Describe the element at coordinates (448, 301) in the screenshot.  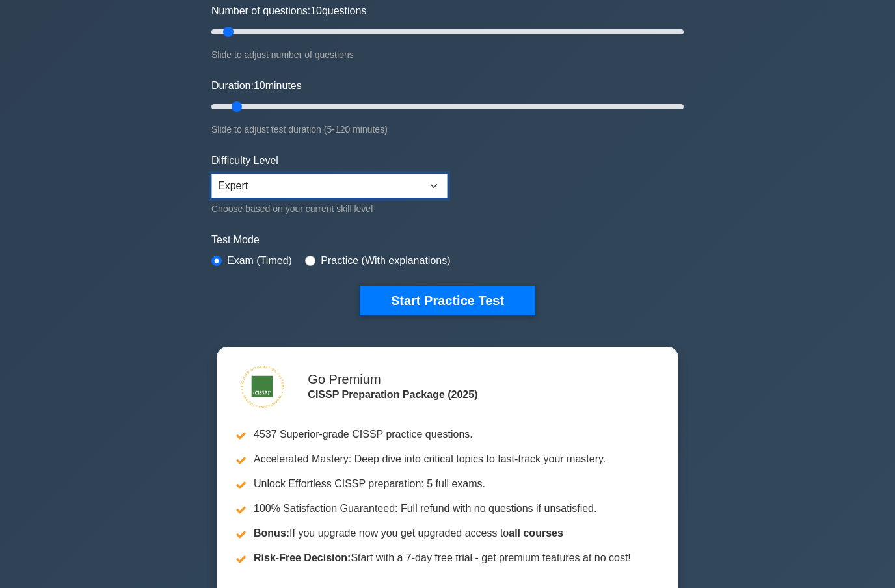
I see `button: Start Practice Test` at that location.